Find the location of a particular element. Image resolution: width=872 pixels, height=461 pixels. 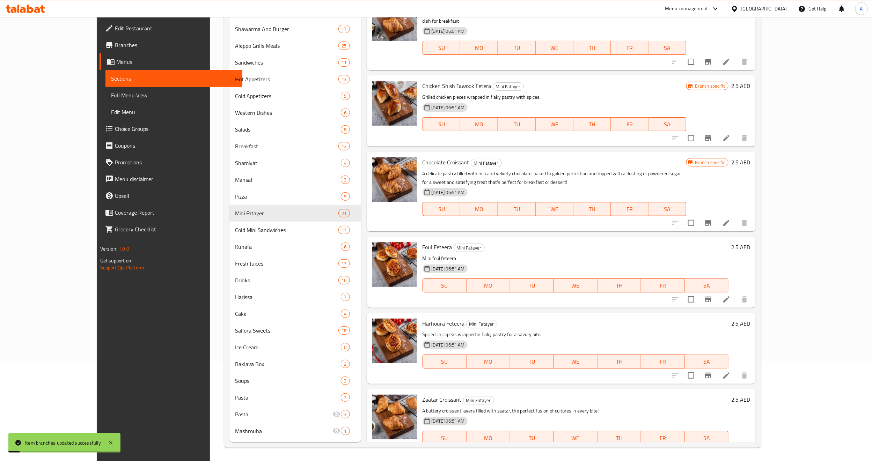

span: 12 is located at coordinates (344, 146).